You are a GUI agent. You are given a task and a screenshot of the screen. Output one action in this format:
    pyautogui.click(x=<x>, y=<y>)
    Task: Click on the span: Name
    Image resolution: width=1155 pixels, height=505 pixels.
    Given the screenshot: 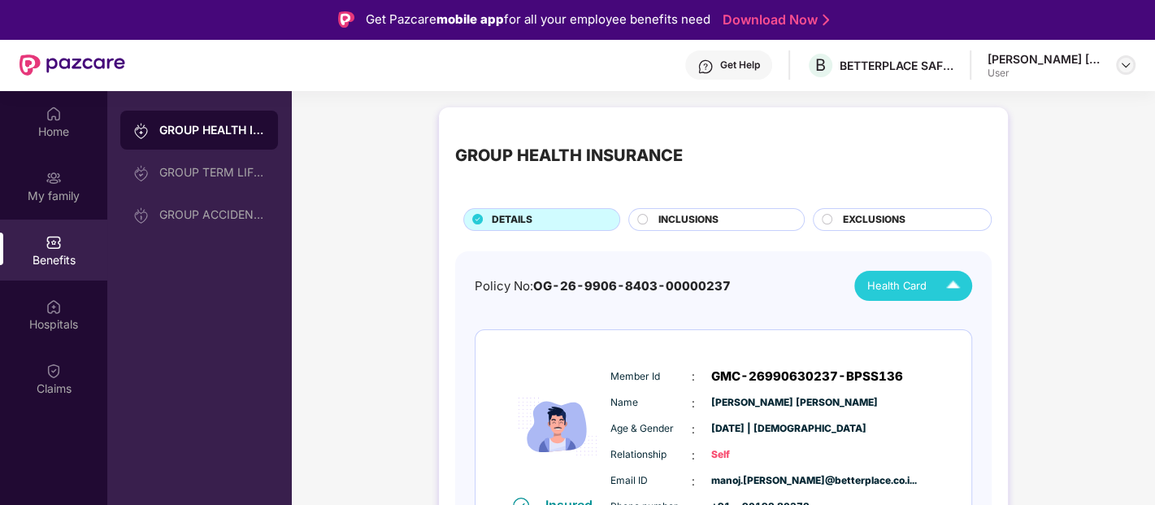 What is the action you would take?
    pyautogui.click(x=651, y=402)
    